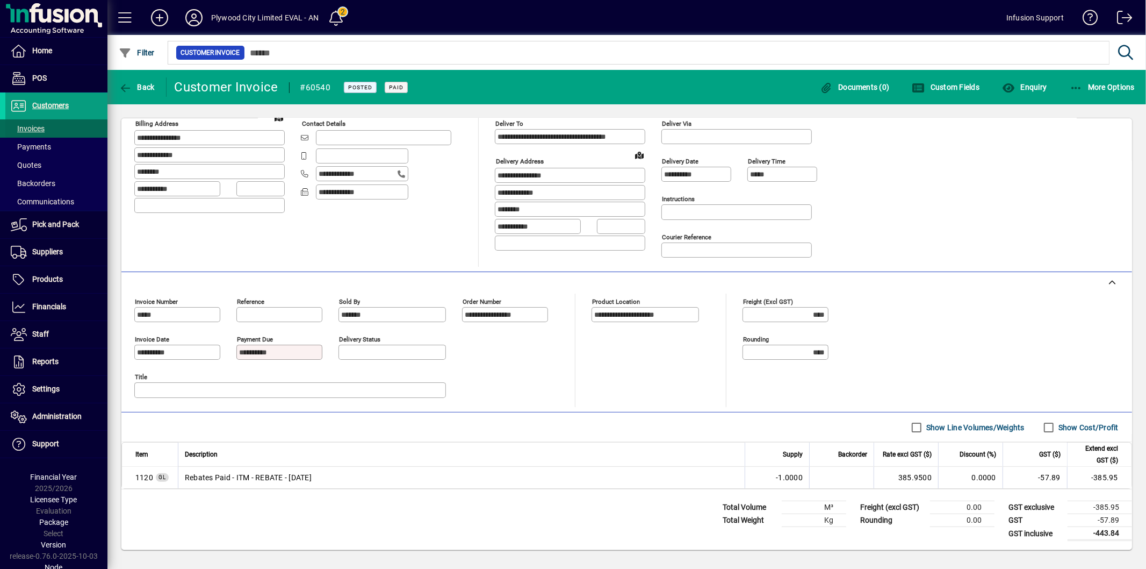 The width and height of the screenshot is (1146, 569). What do you see at coordinates (54, 522) in the screenshot?
I see `span: Package` at bounding box center [54, 522].